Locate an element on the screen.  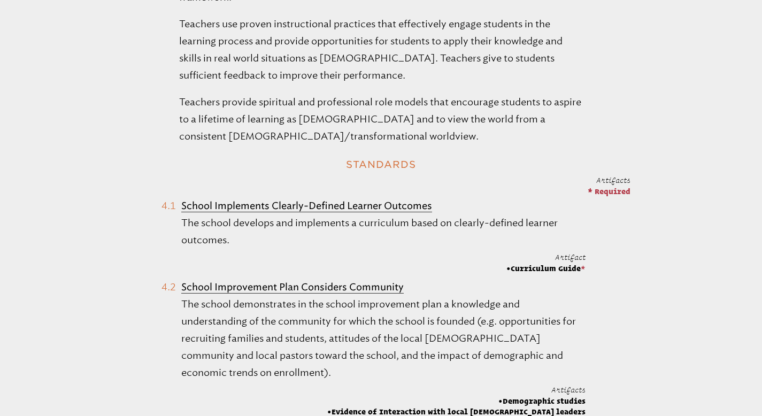
span: * Required is located at coordinates (609, 191).